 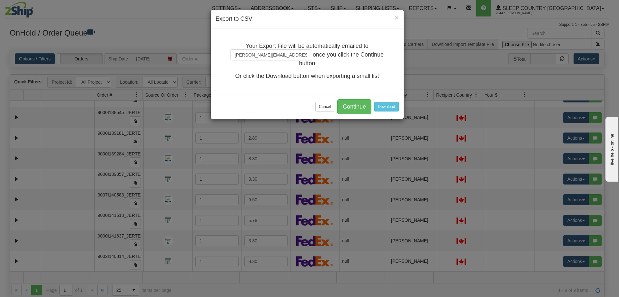 I want to click on button: Cancel, so click(x=325, y=106).